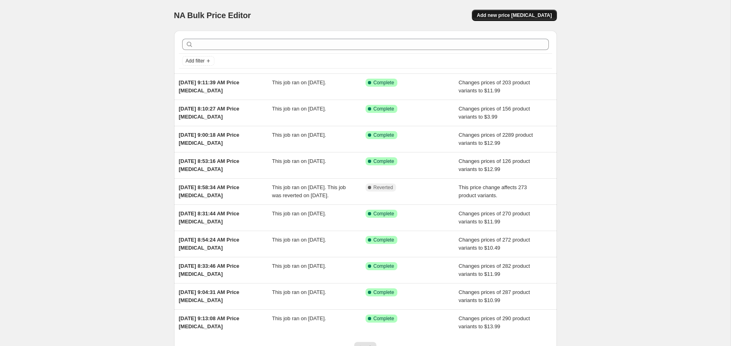 The image size is (731, 346). Describe the element at coordinates (195, 61) in the screenshot. I see `span: Add filter` at that location.